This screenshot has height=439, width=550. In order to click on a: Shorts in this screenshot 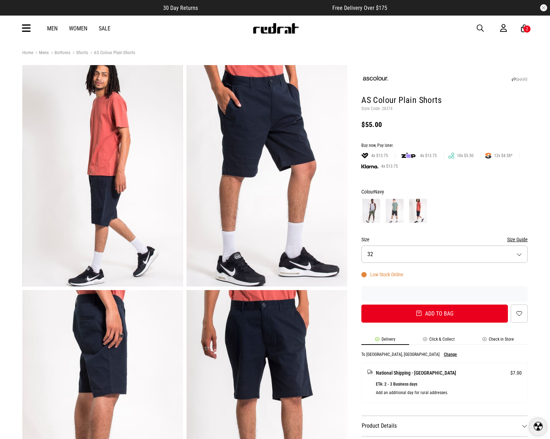, I will do `click(79, 53)`.